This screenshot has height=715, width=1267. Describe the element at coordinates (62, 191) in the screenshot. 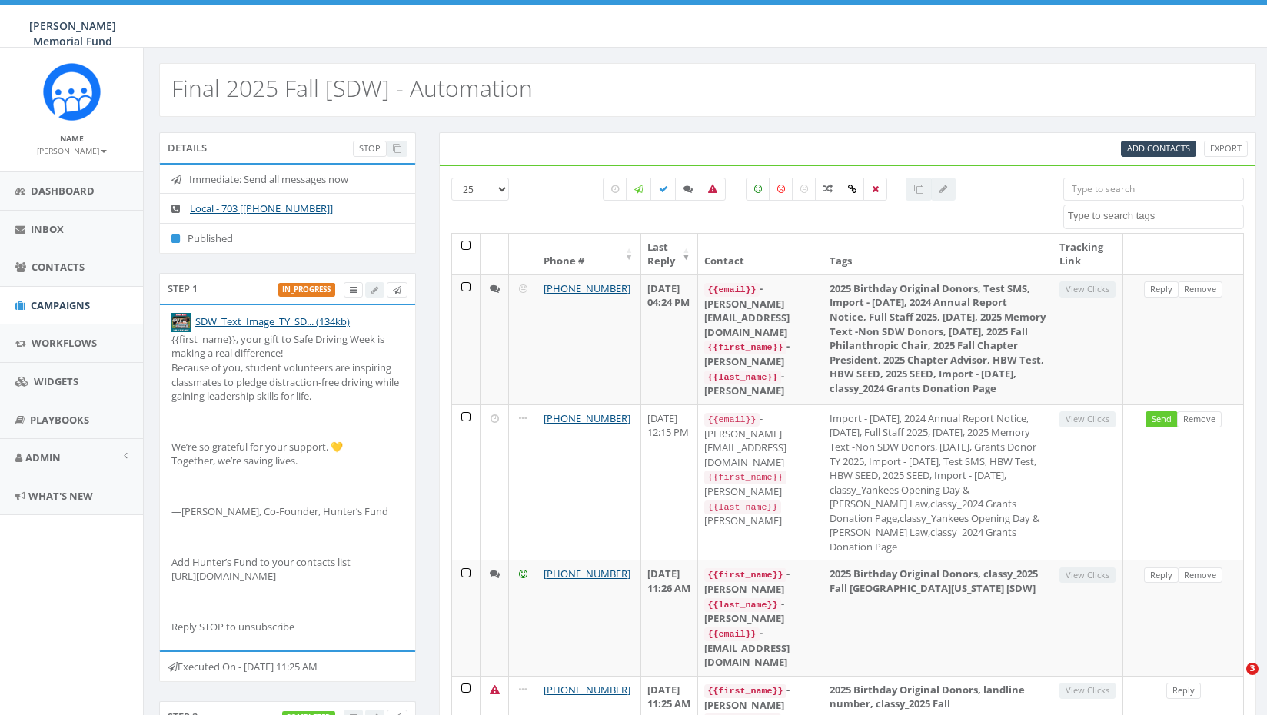

I see `span: Dashboard` at that location.